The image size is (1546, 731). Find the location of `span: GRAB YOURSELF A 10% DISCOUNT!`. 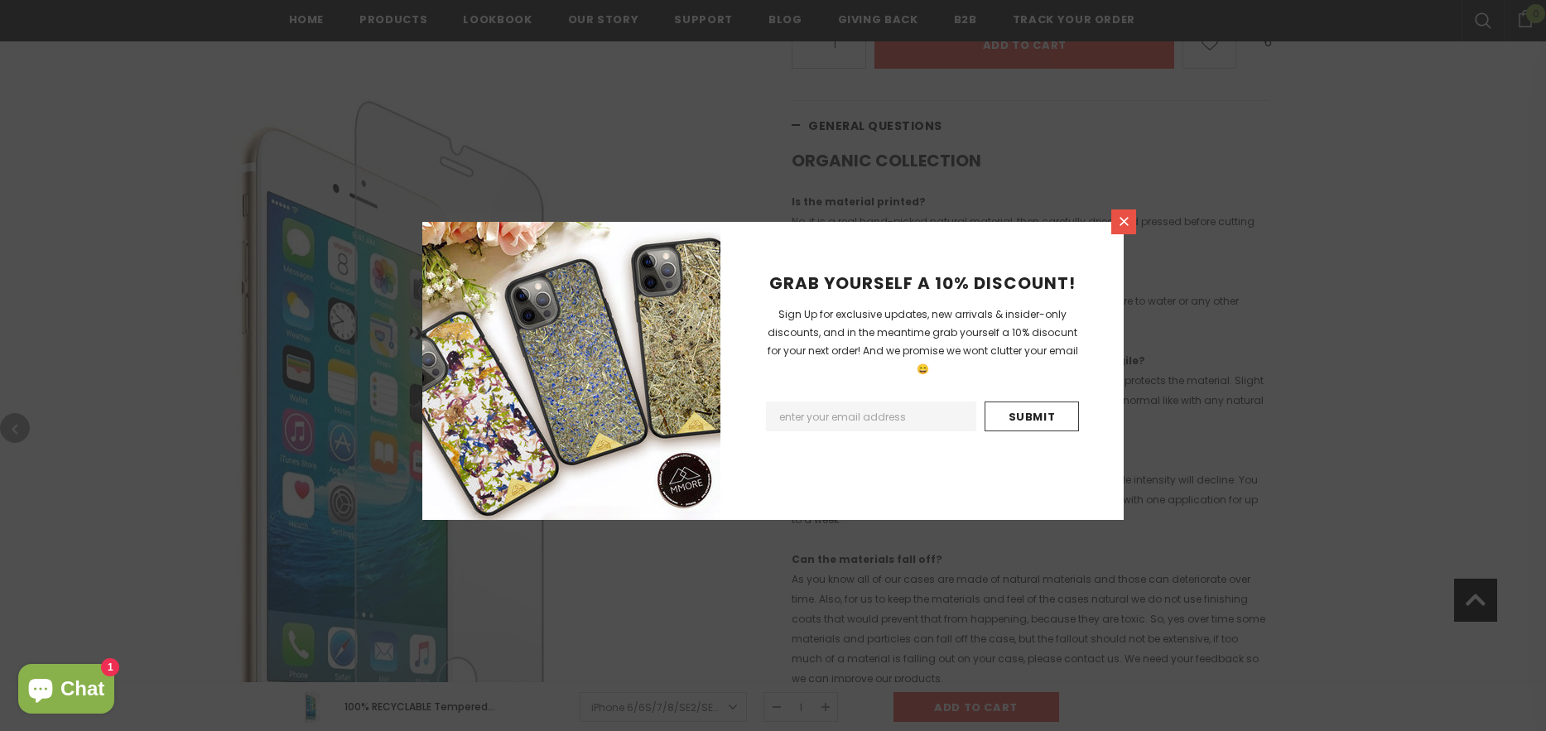

span: GRAB YOURSELF A 10% DISCOUNT! is located at coordinates (923, 283).